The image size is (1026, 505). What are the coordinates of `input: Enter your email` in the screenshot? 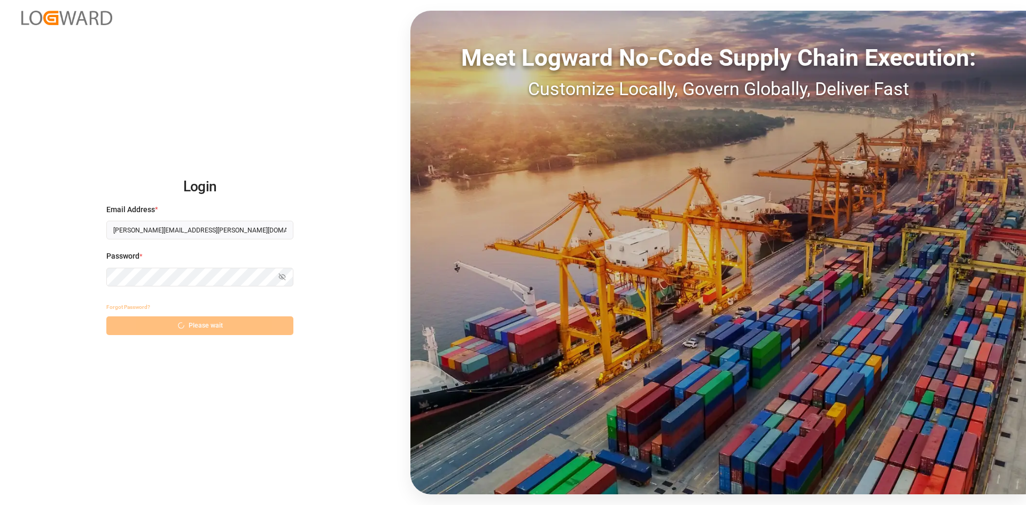 It's located at (200, 230).